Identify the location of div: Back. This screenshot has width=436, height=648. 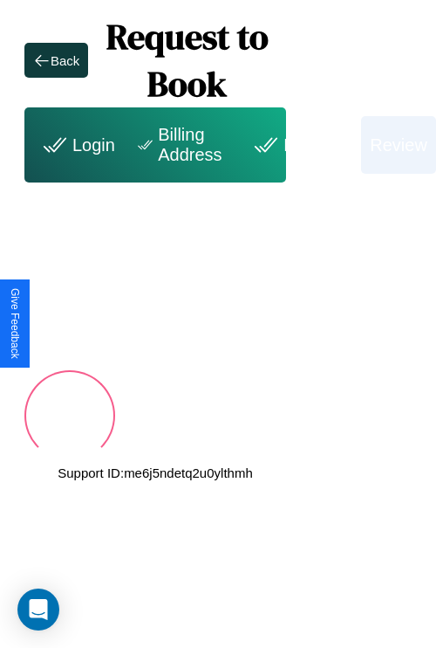
(65, 60).